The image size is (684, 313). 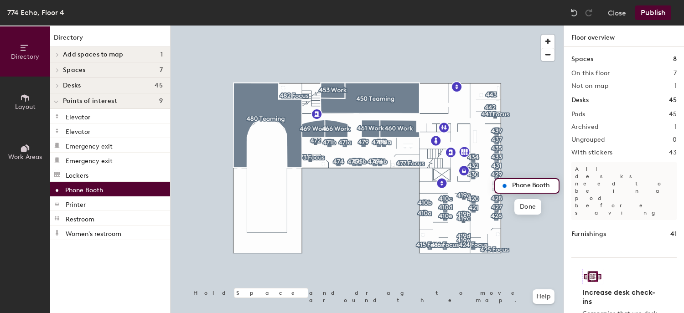 What do you see at coordinates (589, 234) in the screenshot?
I see `h1: Furnishings` at bounding box center [589, 234].